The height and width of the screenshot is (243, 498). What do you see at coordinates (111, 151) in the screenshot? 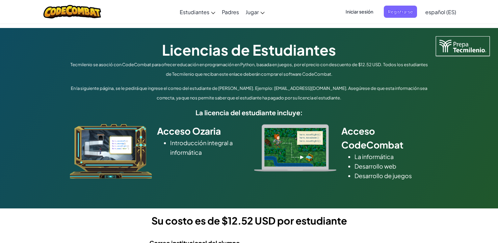
I see `img: ozaria_acodus.png` at bounding box center [111, 151].